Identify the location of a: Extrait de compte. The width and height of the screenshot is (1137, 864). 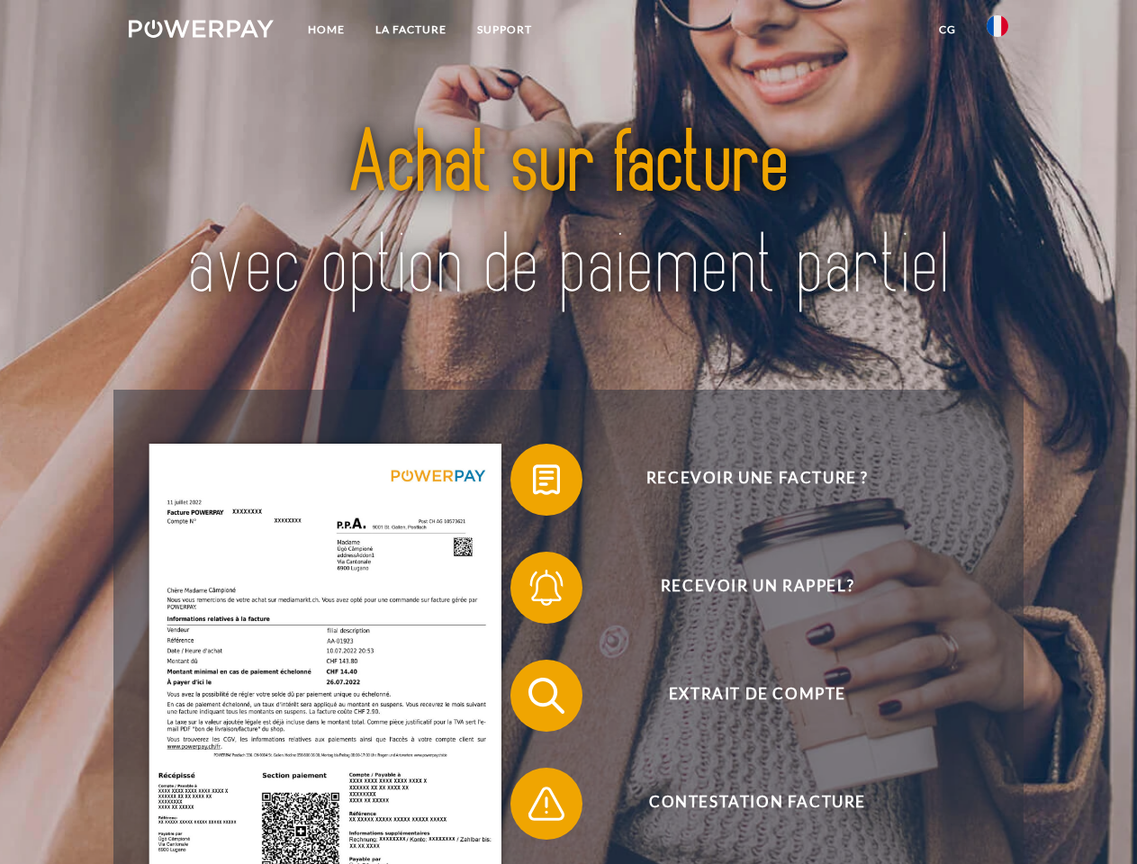
(745, 696).